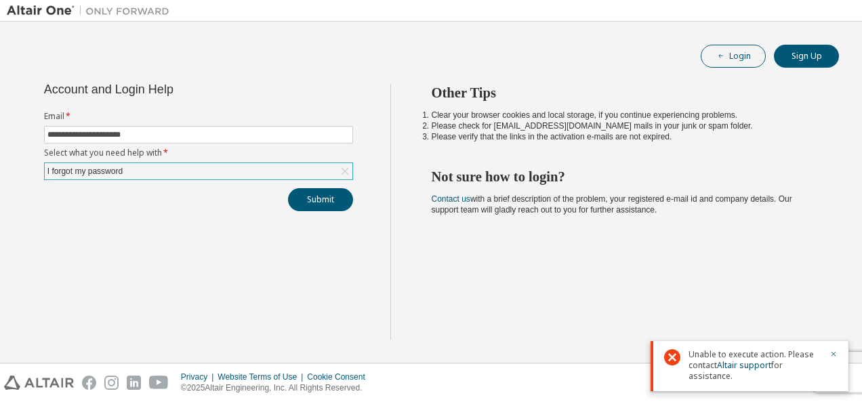 The width and height of the screenshot is (862, 402). Describe the element at coordinates (733, 56) in the screenshot. I see `button: Login` at that location.